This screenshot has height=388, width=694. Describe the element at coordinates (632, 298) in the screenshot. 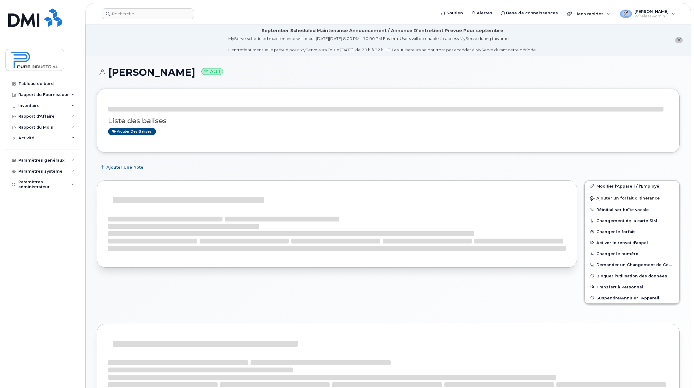

I see `button: Suspendre/Annuler l'Appareil` at that location.